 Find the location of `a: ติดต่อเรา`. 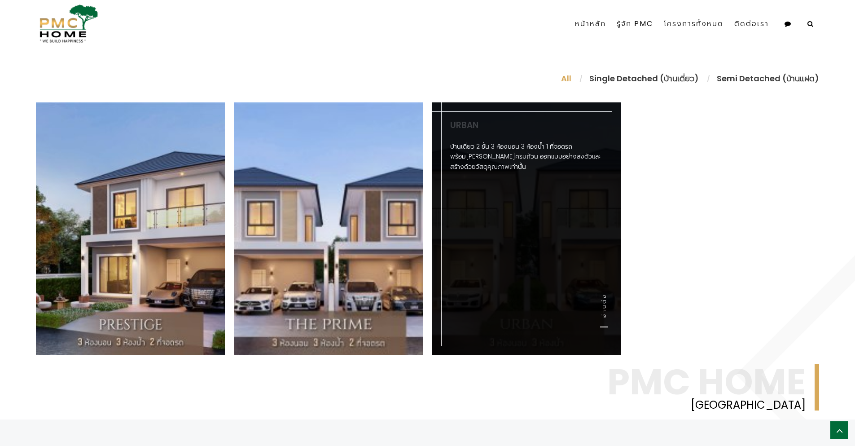

a: ติดต่อเรา is located at coordinates (751, 24).